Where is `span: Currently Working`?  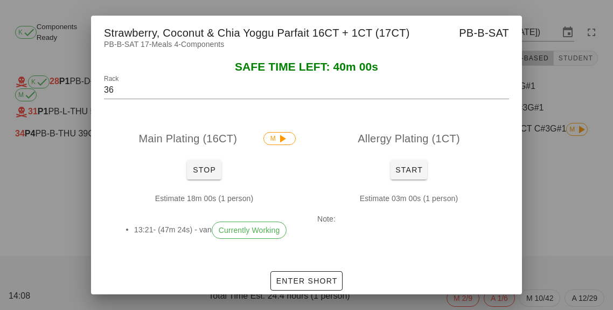
span: Currently Working is located at coordinates (249, 230).